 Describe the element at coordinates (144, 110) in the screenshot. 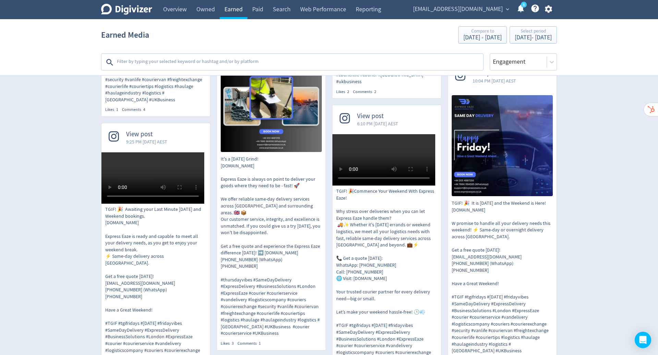

I see `span: 4` at that location.